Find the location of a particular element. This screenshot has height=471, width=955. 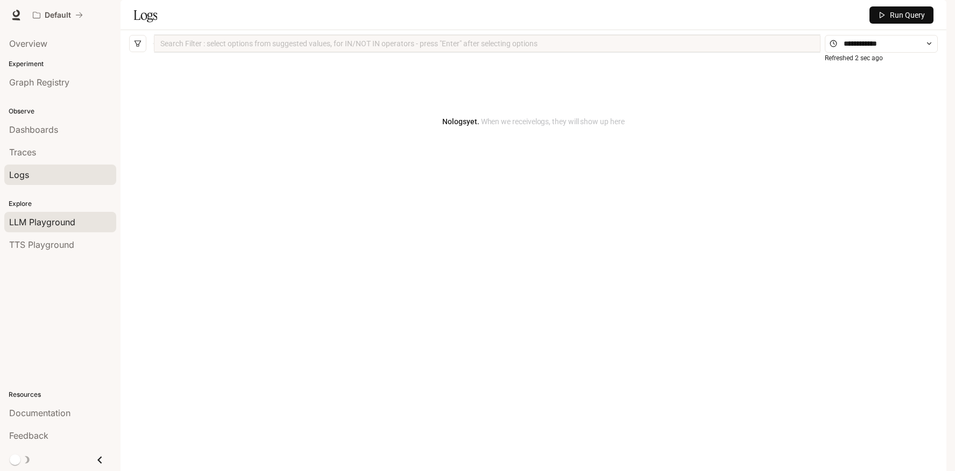

article: No logs yet. is located at coordinates (533, 122).